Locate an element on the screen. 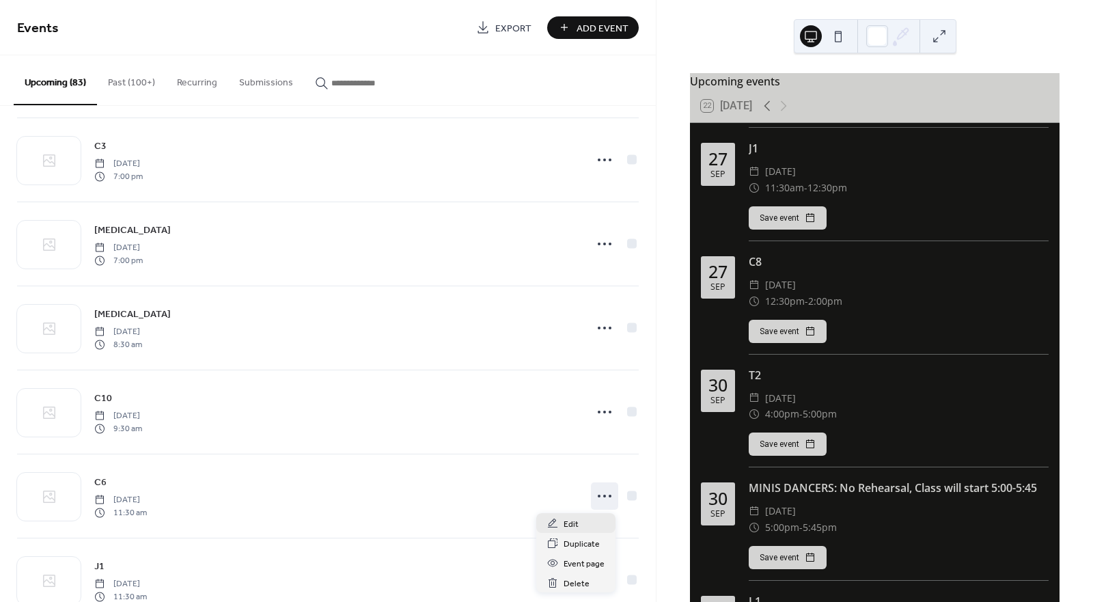 The width and height of the screenshot is (1093, 602). span: 8:30 am is located at coordinates (118, 344).